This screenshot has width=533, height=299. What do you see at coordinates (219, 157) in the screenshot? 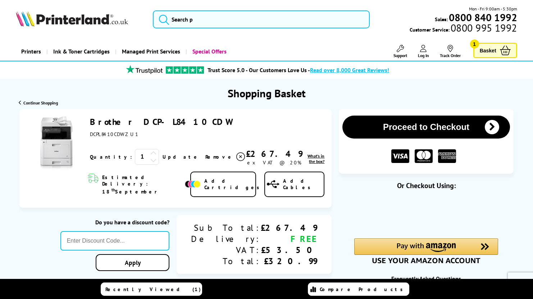
I see `span: Remove` at bounding box center [219, 157].